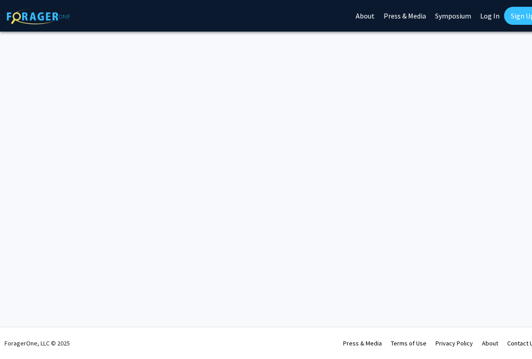 The image size is (532, 359). I want to click on a: Privacy Policy, so click(454, 343).